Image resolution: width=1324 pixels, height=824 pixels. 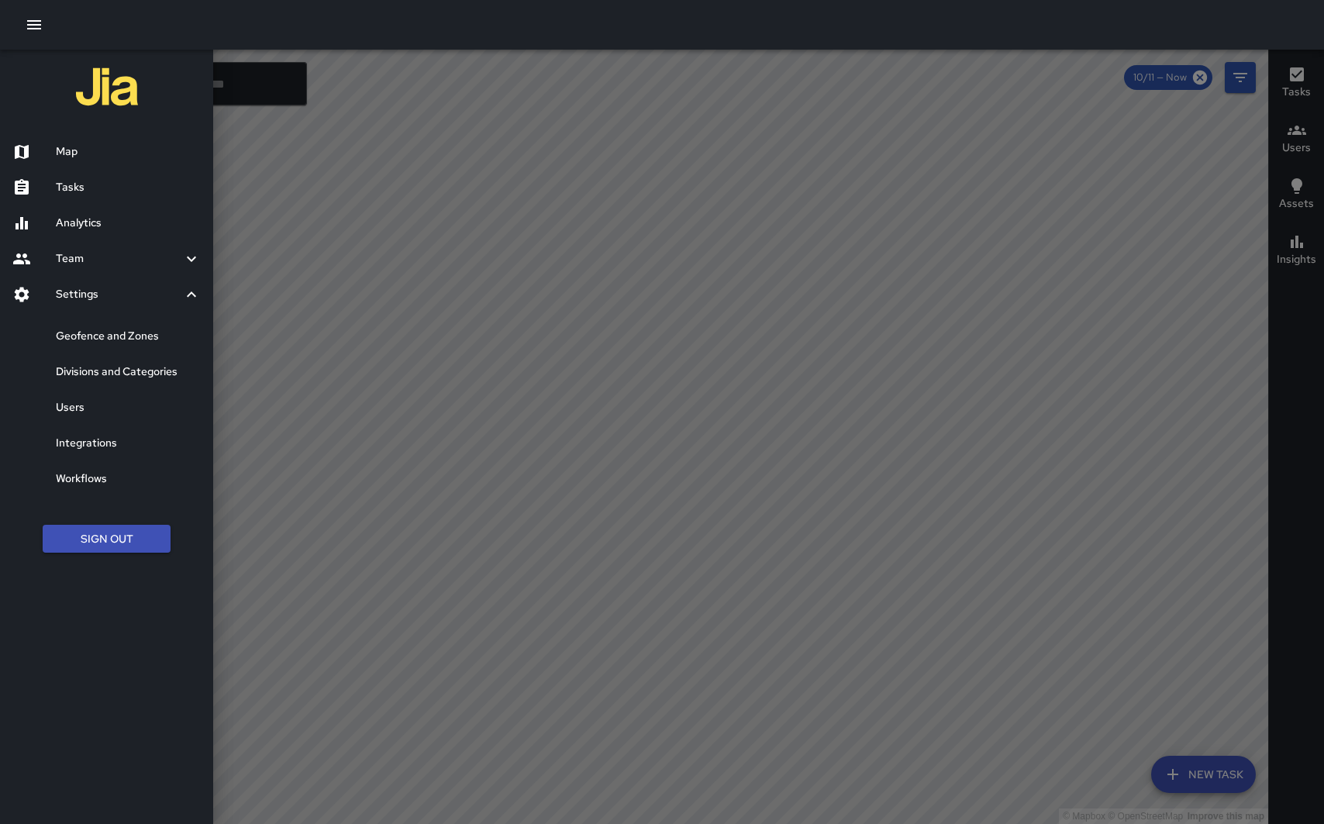 What do you see at coordinates (128, 337) in the screenshot?
I see `h6: Geofence and Zones` at bounding box center [128, 337].